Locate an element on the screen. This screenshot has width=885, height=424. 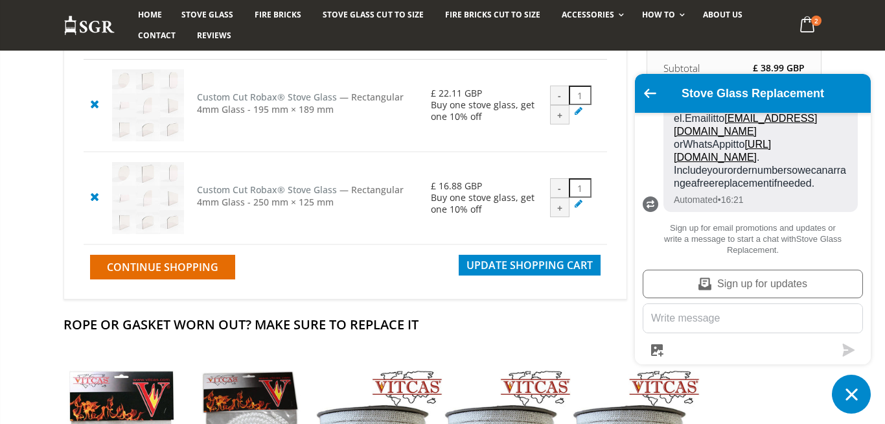
span: Reviews is located at coordinates (214, 35).